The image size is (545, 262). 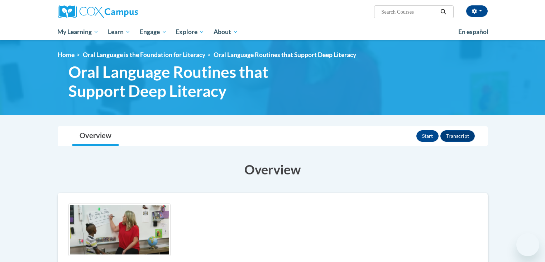 I want to click on a: Oral Language is the Foundation for Literacy, so click(x=144, y=54).